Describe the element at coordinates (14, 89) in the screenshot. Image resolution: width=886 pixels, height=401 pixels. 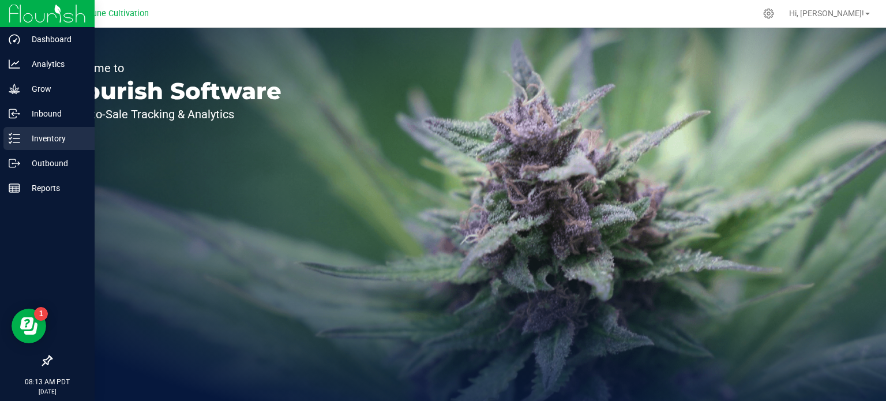
I see `inline-svg: Grow` at that location.